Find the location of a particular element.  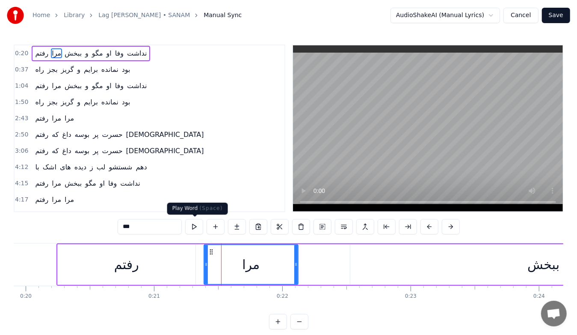

span: لب is located at coordinates (101, 167).